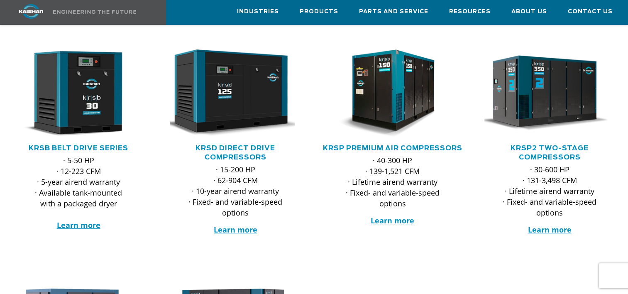 Image resolution: width=628 pixels, height=294 pixels. I want to click on img: krsp150, so click(386, 93).